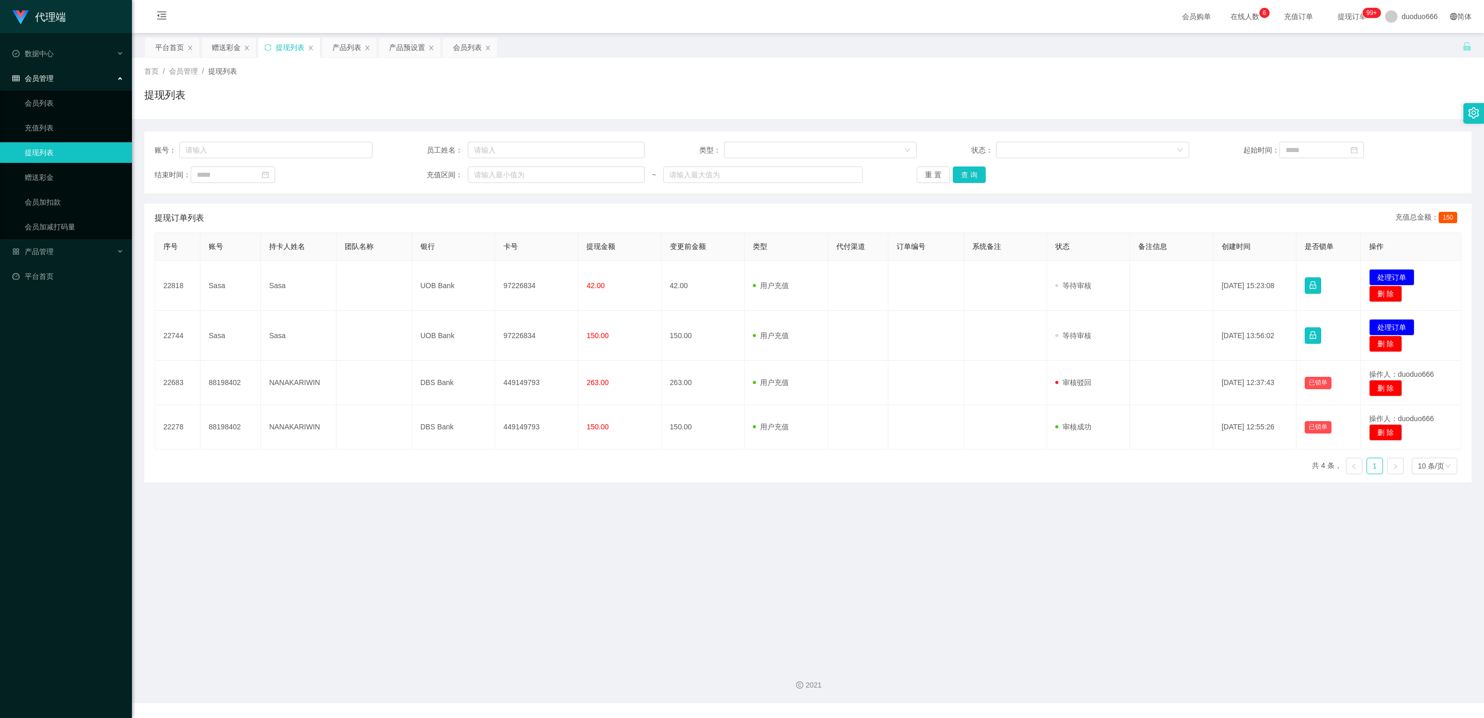  Describe the element at coordinates (16, 54) in the screenshot. I see `i: 图标: check-circle-o` at that location.